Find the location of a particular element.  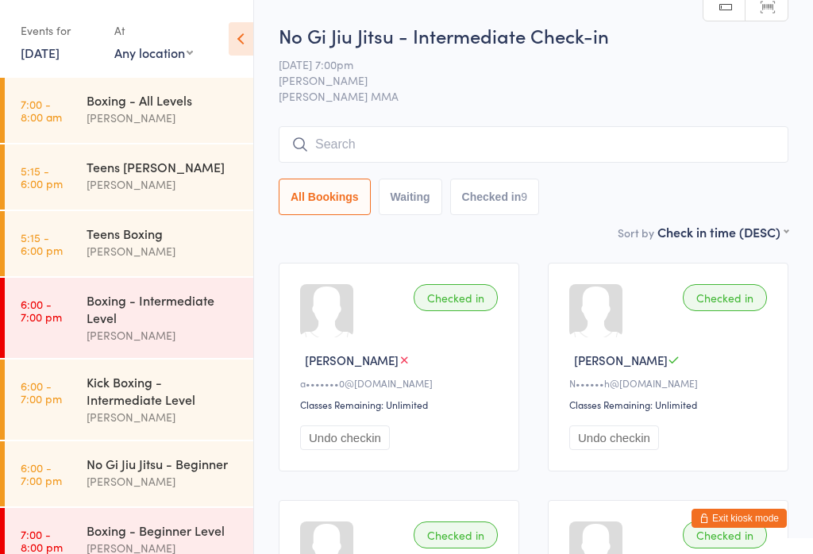

div: Boxing - All Levels is located at coordinates (163, 100).